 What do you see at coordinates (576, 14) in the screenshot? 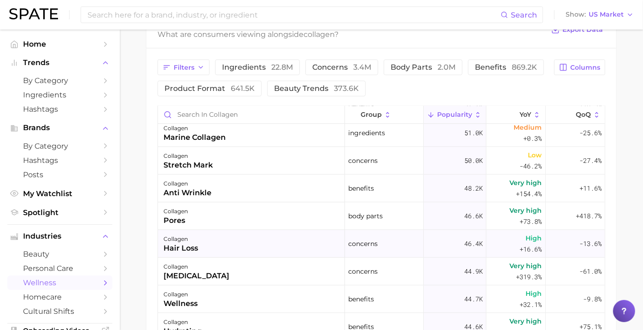
I see `span: Show` at bounding box center [576, 14].